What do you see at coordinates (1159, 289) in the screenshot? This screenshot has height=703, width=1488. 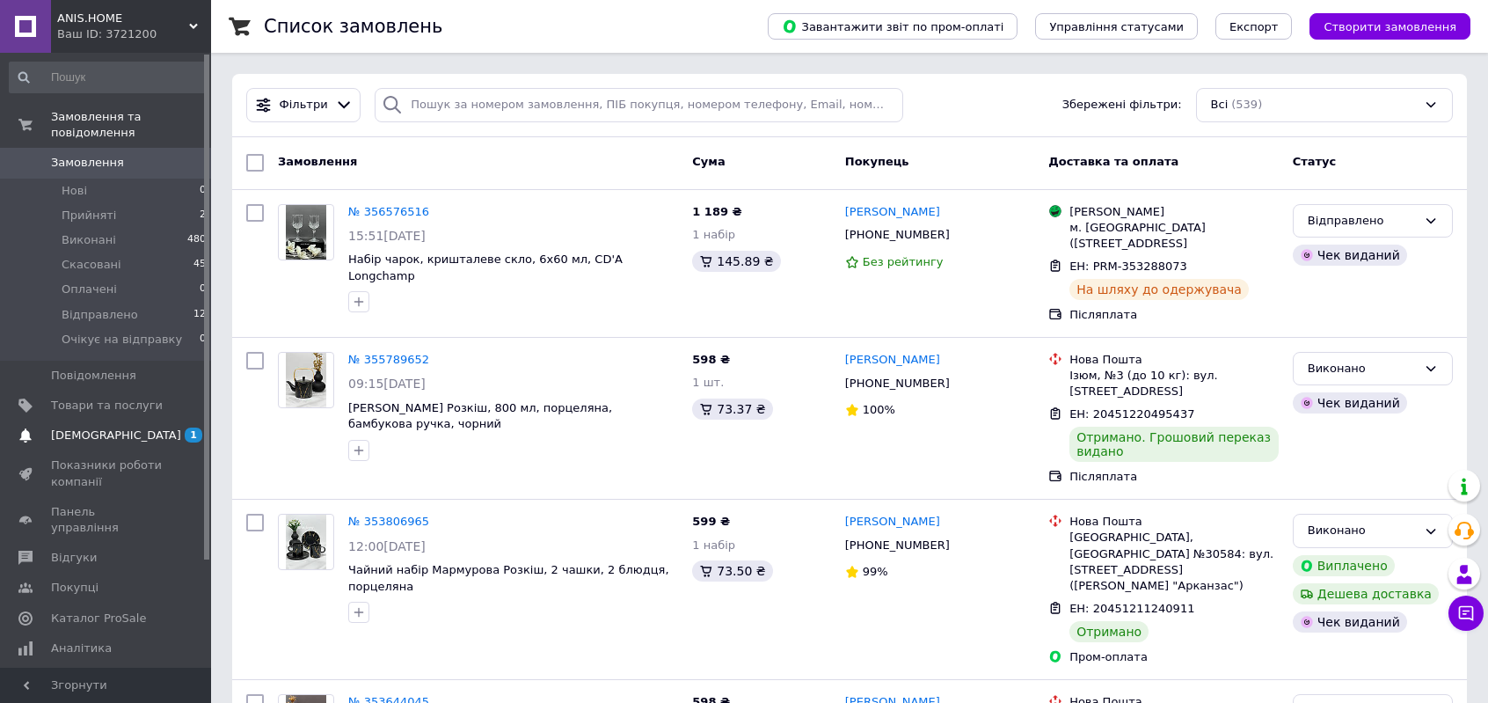 I see `div: На шляху до одержувача` at bounding box center [1159, 289].